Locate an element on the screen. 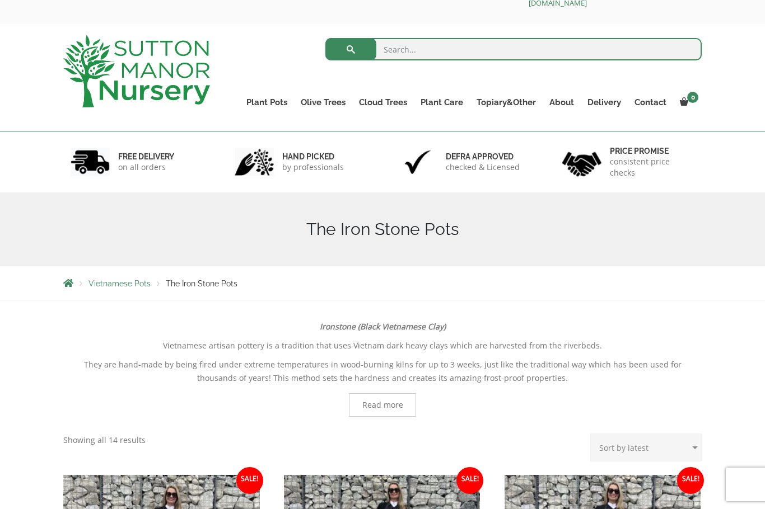  p: checked & Licensed is located at coordinates (482, 167).